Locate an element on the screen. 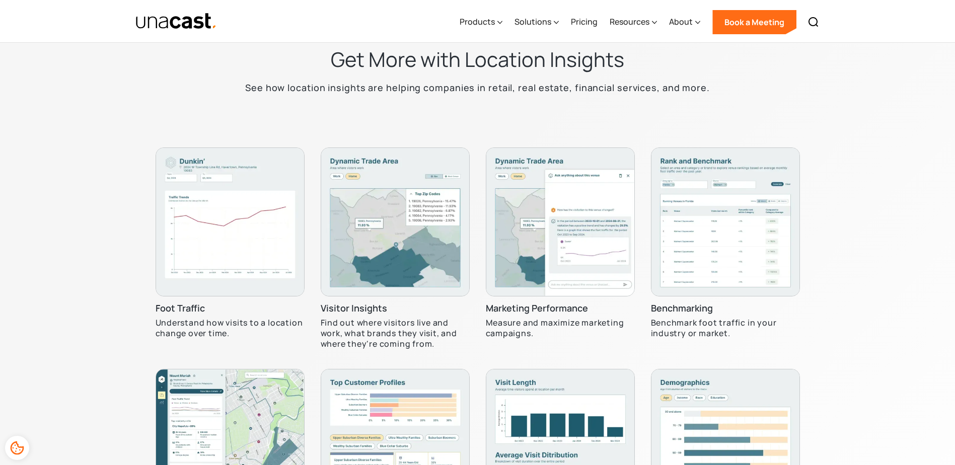 This screenshot has height=465, width=955. p: Find out where visitors live and work, what brands they visit, and where they're coming from. is located at coordinates (395, 333).